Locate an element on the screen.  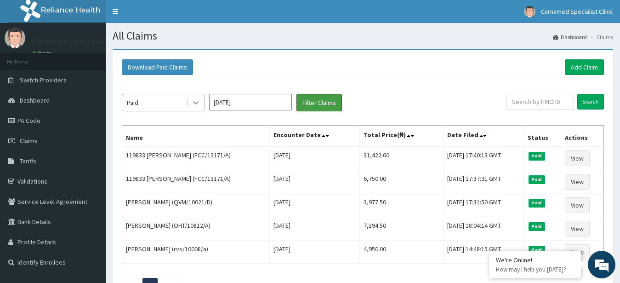
th: Date Filed is located at coordinates (483, 136).